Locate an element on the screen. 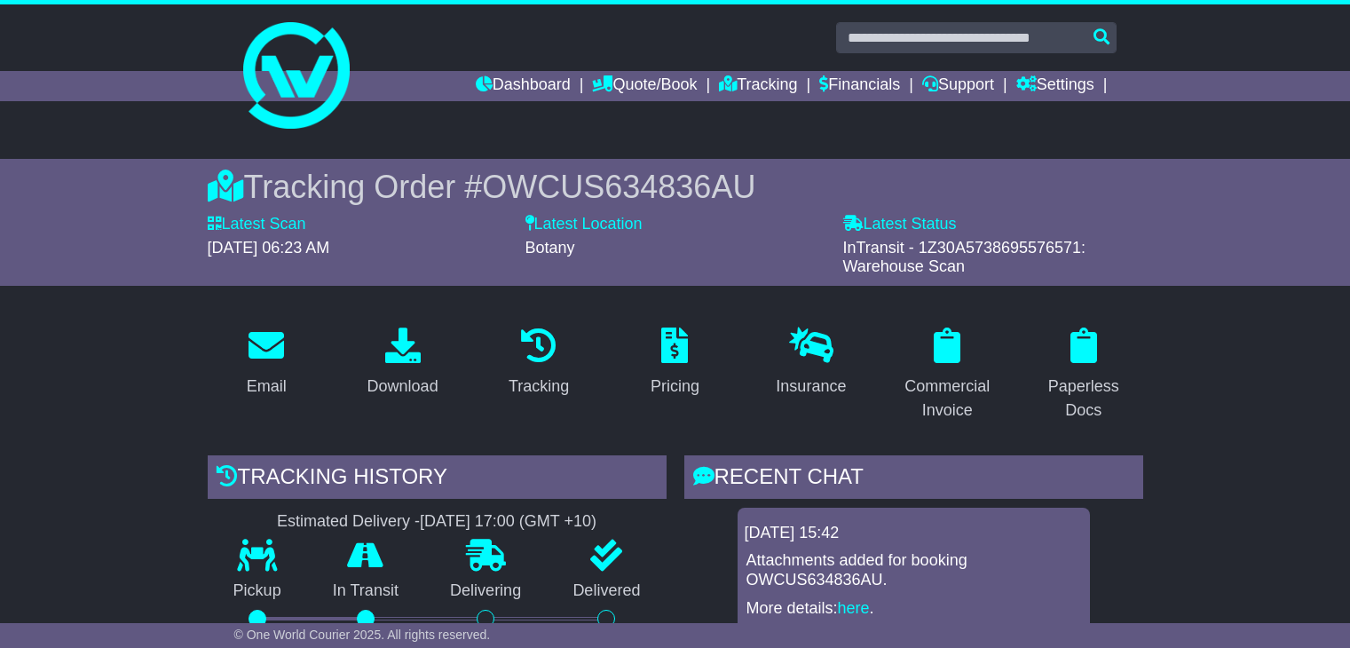 Image resolution: width=1350 pixels, height=648 pixels. p: Pickup is located at coordinates (257, 591).